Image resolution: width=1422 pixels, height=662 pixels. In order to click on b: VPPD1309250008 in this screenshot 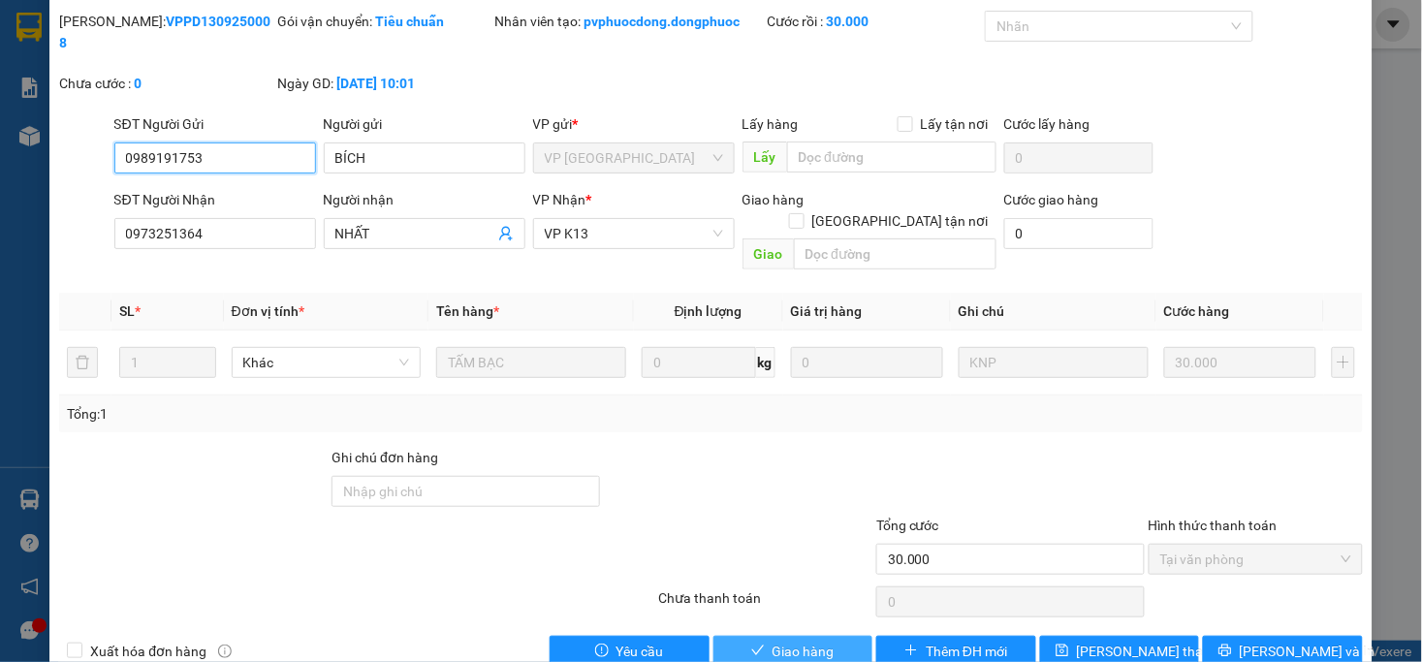, I will do `click(165, 32)`.